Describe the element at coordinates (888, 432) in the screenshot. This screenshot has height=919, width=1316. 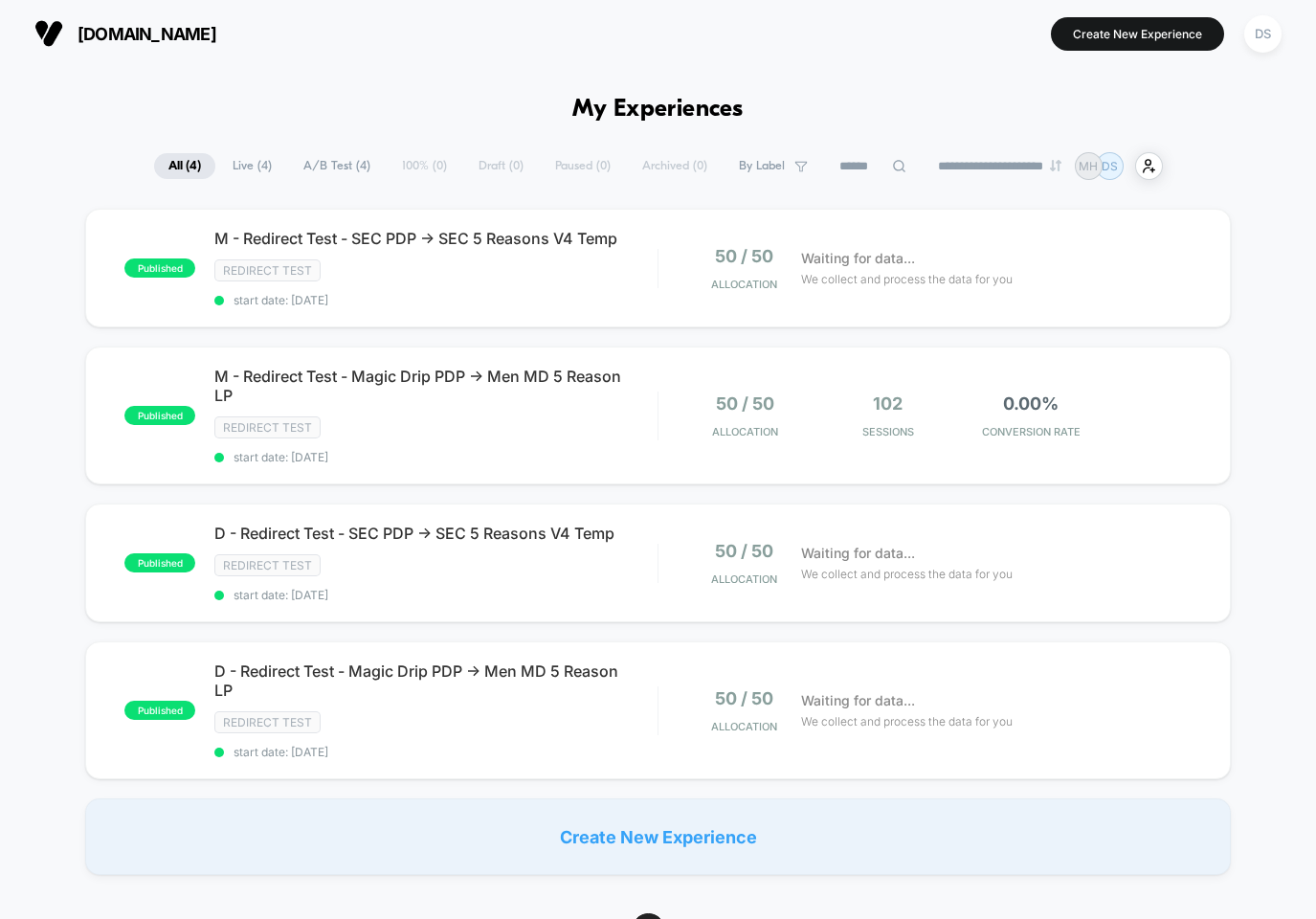
I see `span: Sessions` at that location.